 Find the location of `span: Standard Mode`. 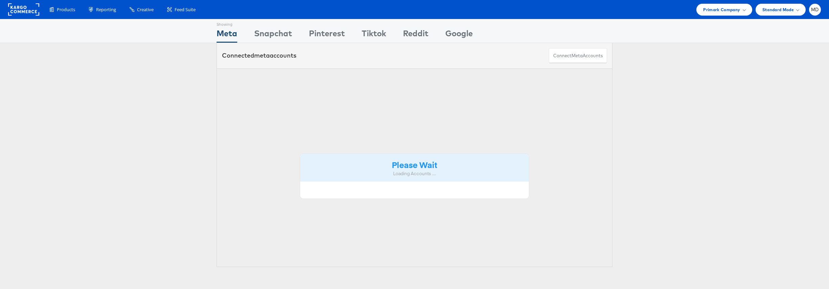

span: Standard Mode is located at coordinates (778, 9).